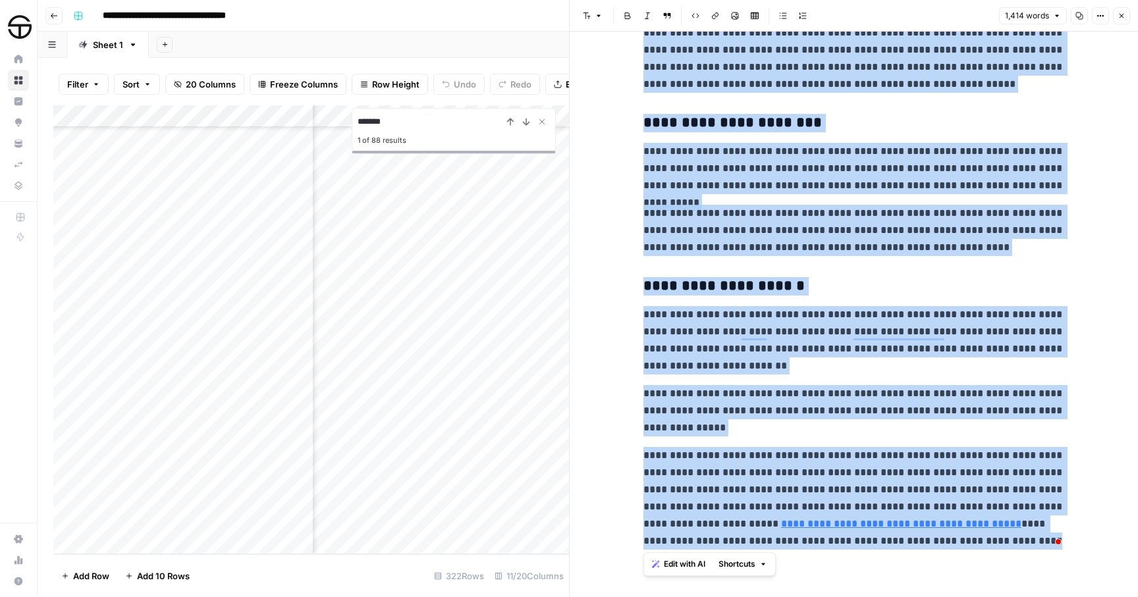 The width and height of the screenshot is (1138, 597). I want to click on a: Home, so click(18, 59).